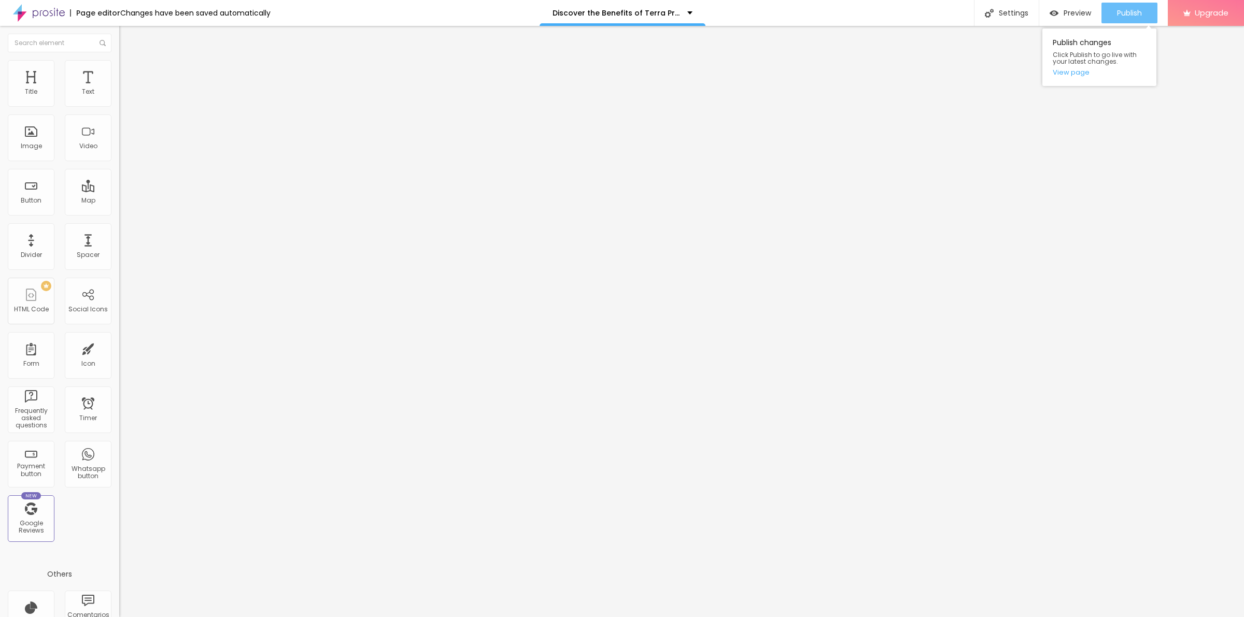 The image size is (1244, 617). What do you see at coordinates (195, 13) in the screenshot?
I see `div: Changes have been saved automatically` at bounding box center [195, 13].